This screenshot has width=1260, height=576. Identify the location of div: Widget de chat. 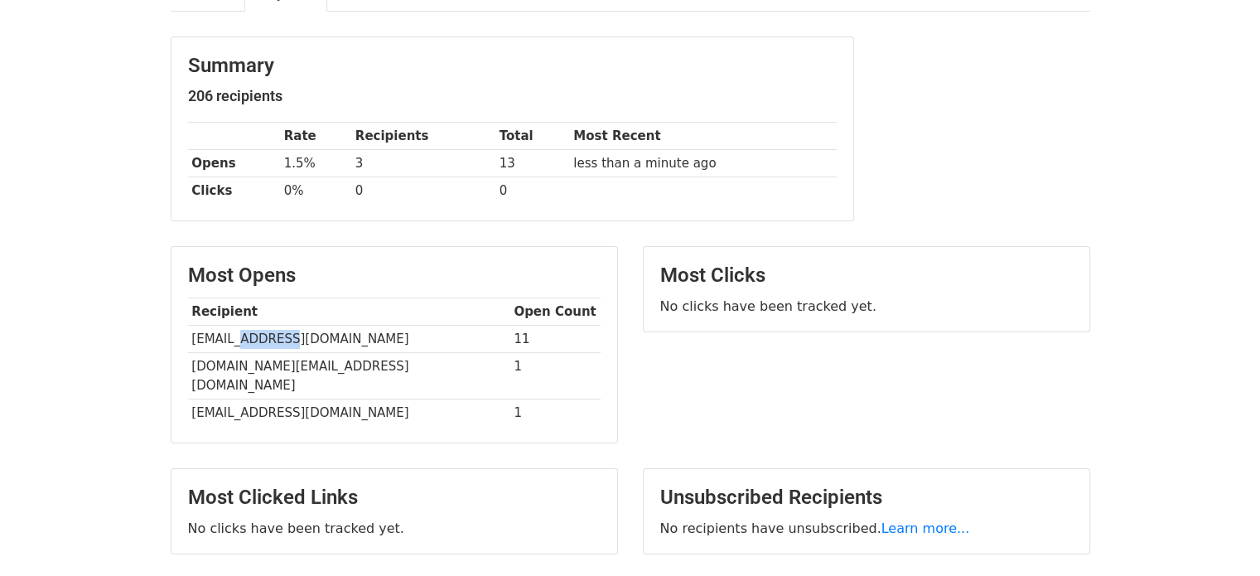
(1218, 536).